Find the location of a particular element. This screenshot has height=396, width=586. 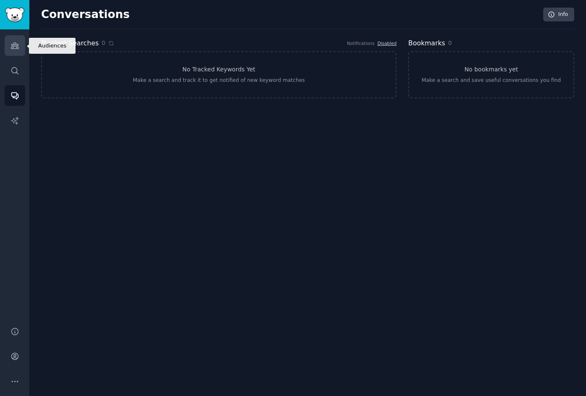

a: No bookmarks yetMake a search and save useful conversations you find is located at coordinates (491, 75).